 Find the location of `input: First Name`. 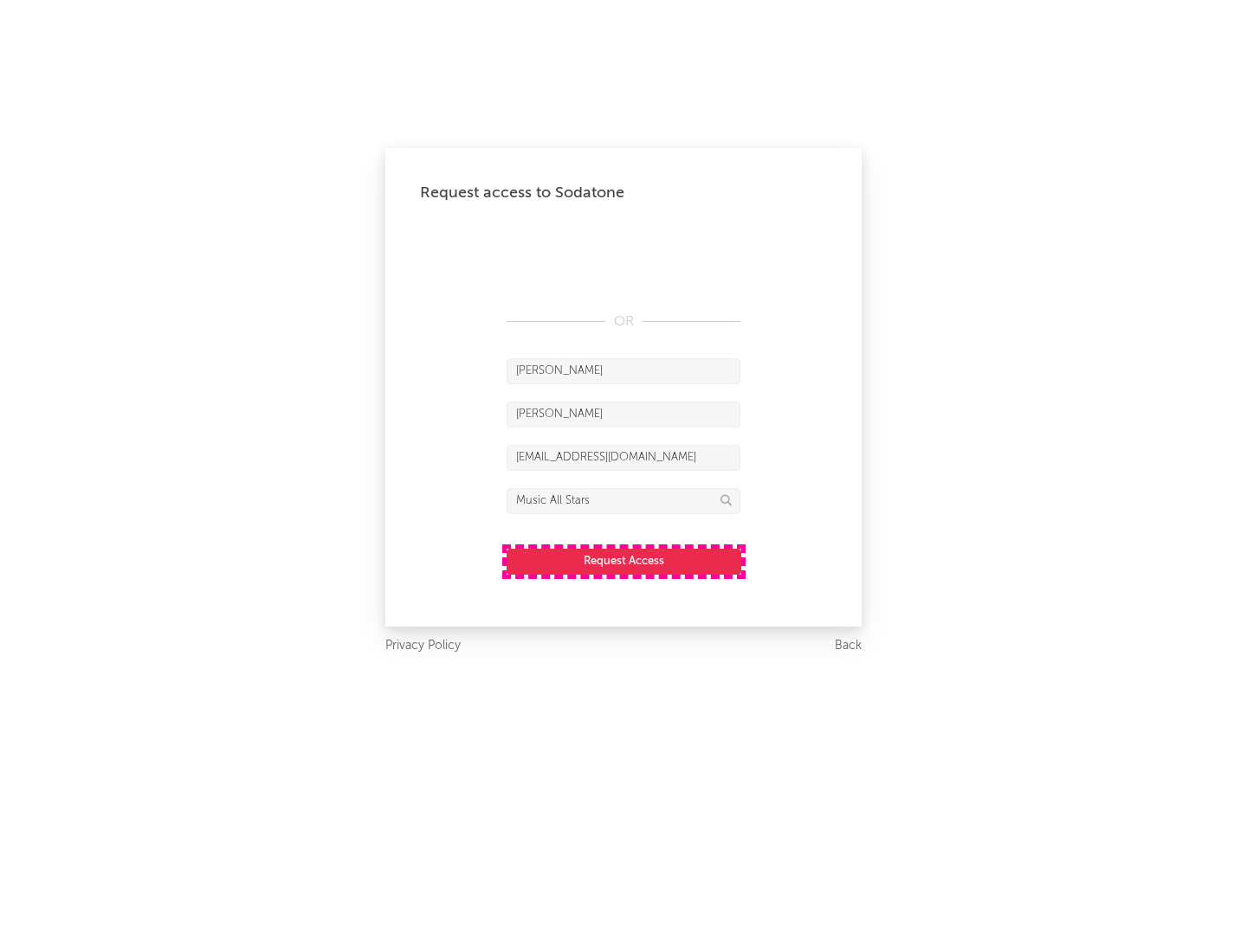

input: First Name is located at coordinates (623, 371).